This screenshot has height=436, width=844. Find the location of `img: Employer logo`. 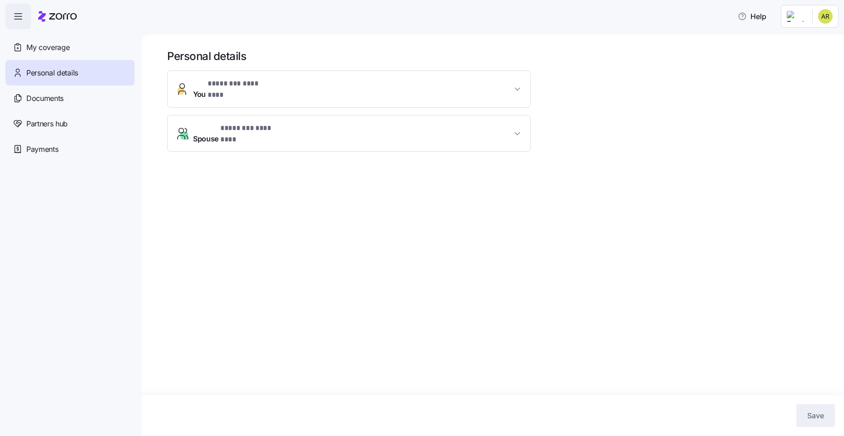

img: Employer logo is located at coordinates (796, 16).